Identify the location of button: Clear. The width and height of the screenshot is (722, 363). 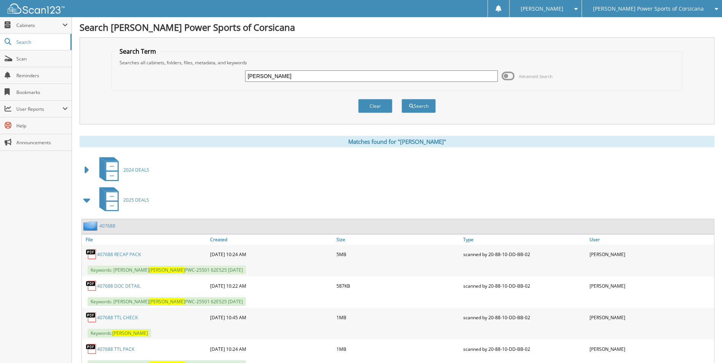
(375, 106).